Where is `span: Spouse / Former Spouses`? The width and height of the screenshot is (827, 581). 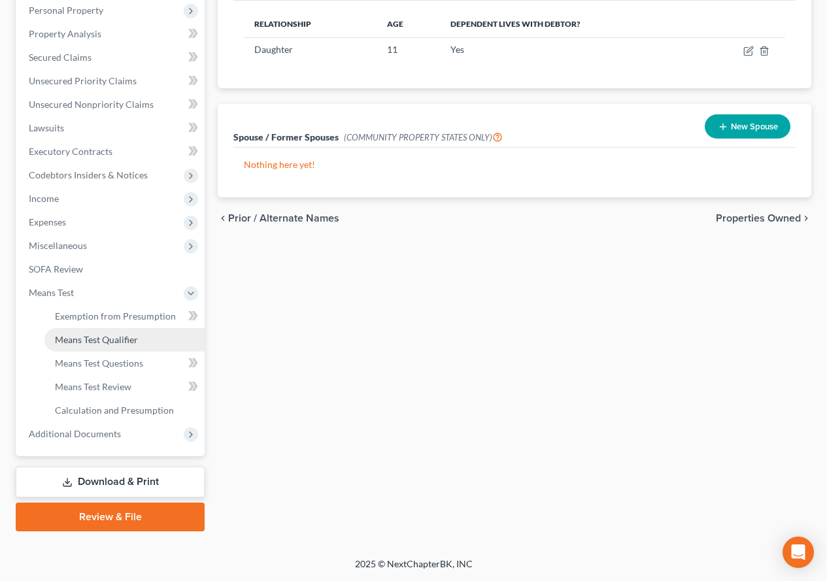 span: Spouse / Former Spouses is located at coordinates (286, 137).